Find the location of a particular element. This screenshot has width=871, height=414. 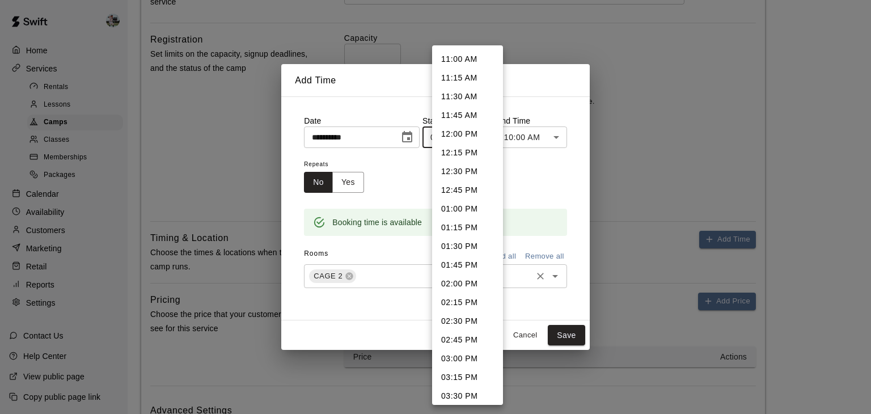

li: 12:30 PM is located at coordinates (467, 171).